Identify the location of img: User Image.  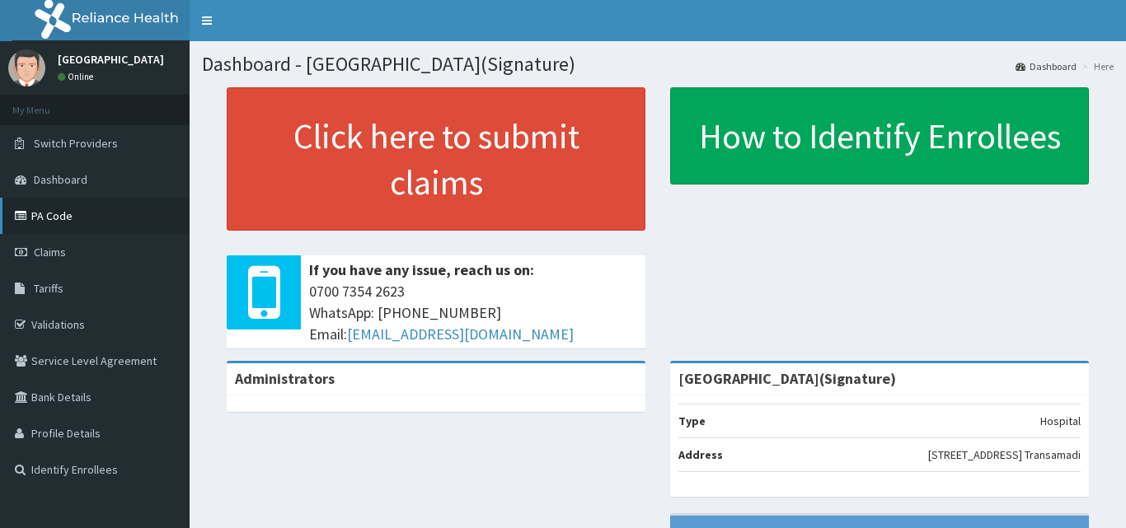
(26, 68).